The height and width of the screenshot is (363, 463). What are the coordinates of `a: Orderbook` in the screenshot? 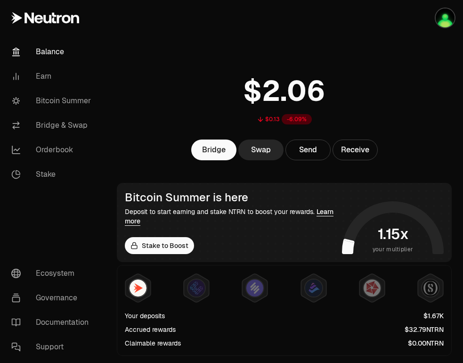 It's located at (53, 150).